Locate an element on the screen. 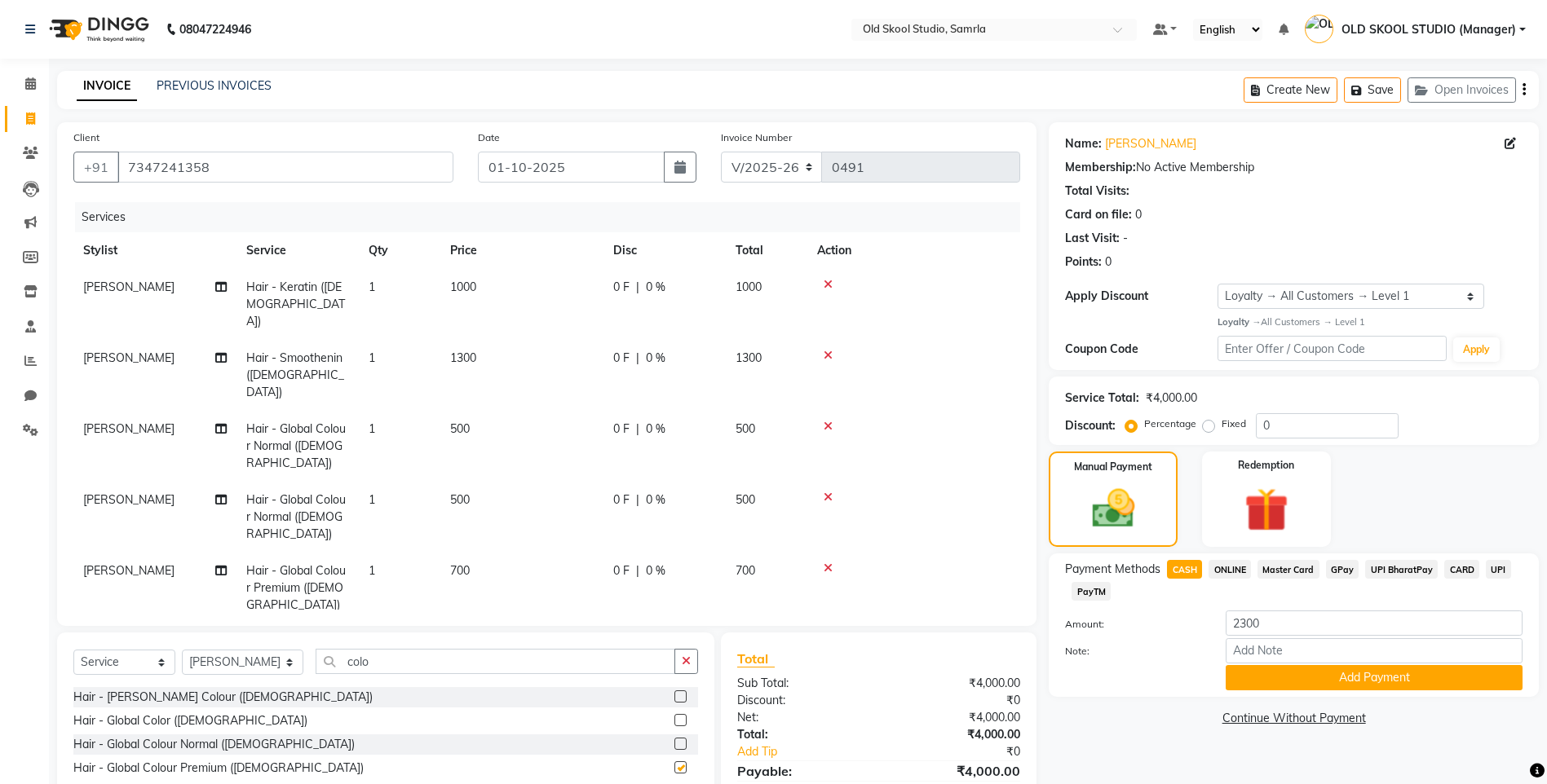 This screenshot has height=784, width=1547. label: Percentage is located at coordinates (1170, 423).